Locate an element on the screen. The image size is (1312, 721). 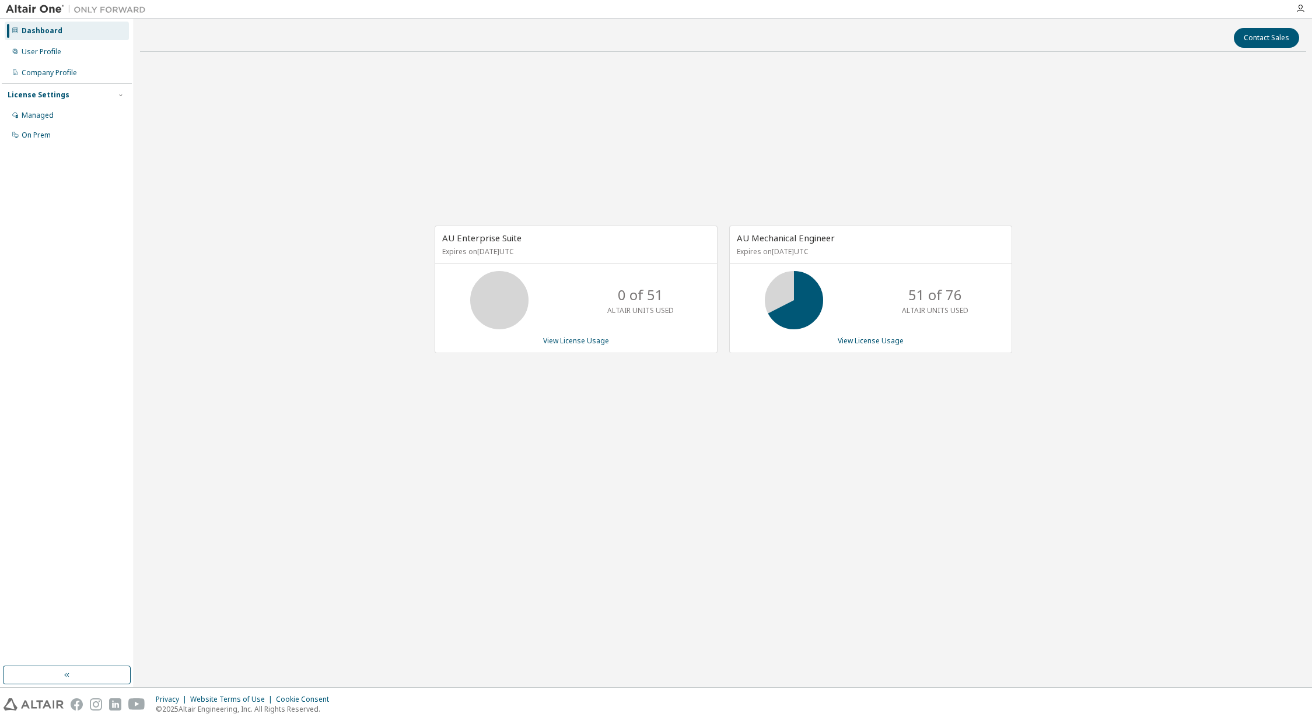
div: On Prem is located at coordinates (36, 135).